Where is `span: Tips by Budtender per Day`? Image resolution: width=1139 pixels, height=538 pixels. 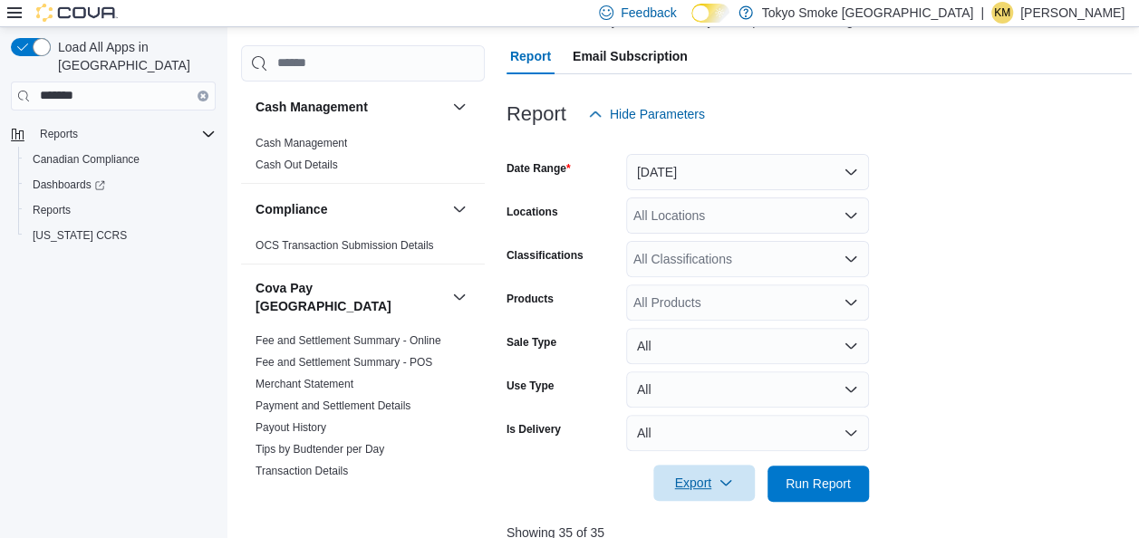
span: Tips by Budtender per Day is located at coordinates (320, 449).